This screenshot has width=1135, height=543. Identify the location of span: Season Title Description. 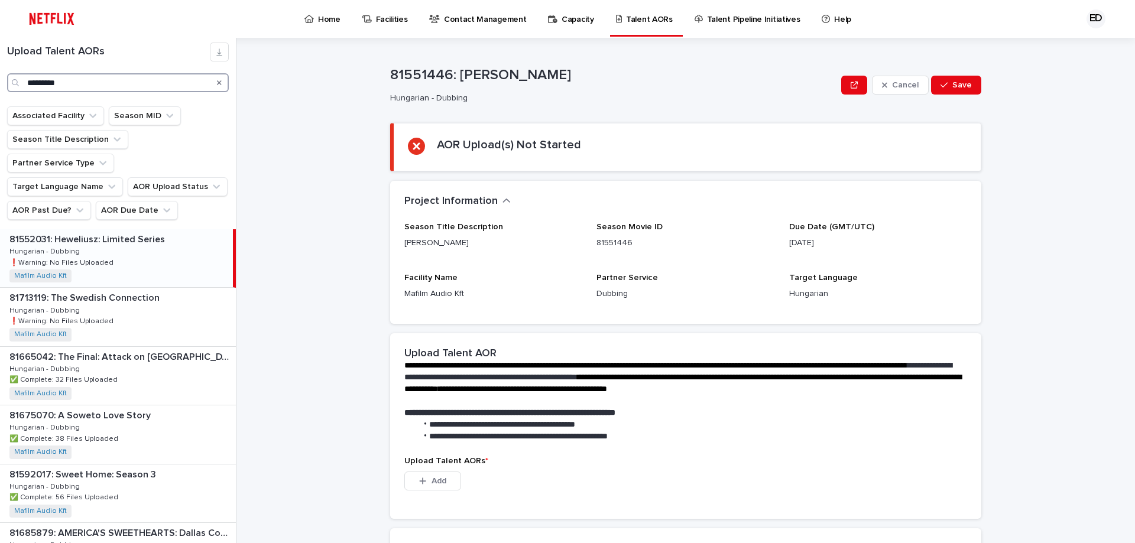
(454, 227).